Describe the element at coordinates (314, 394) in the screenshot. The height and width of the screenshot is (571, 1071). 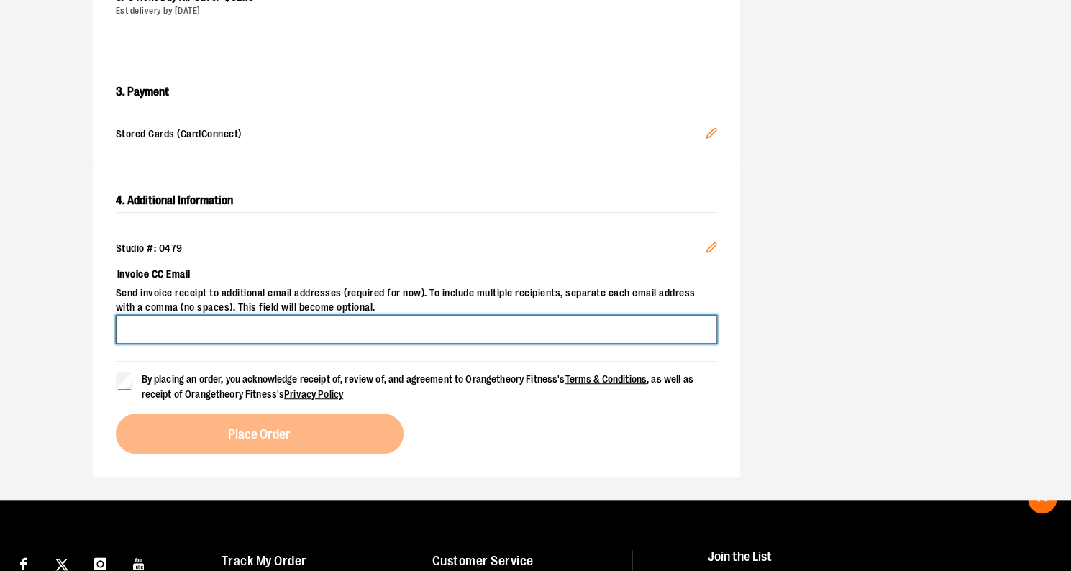
I see `a: Privacy Policy` at that location.